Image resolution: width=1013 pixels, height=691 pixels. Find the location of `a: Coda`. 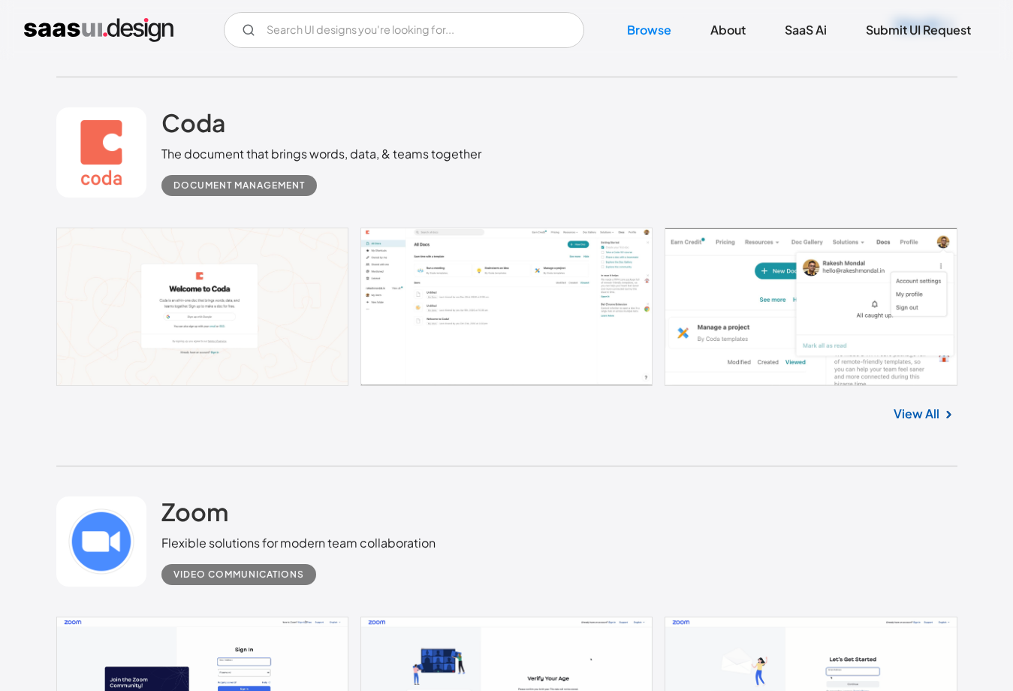

a: Coda is located at coordinates (194, 126).